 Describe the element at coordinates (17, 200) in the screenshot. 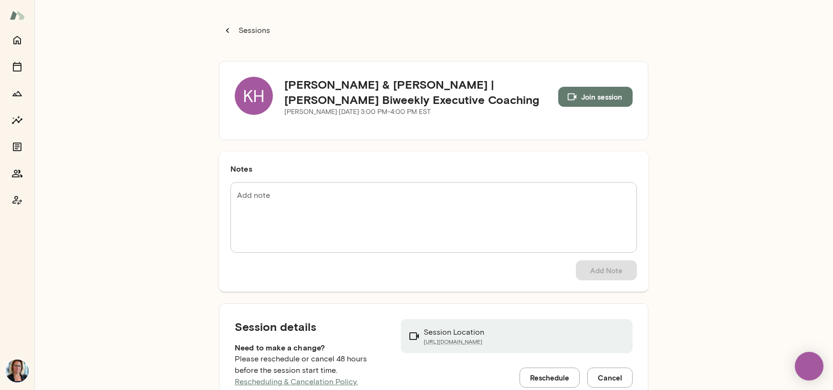

I see `button: Coach app` at that location.